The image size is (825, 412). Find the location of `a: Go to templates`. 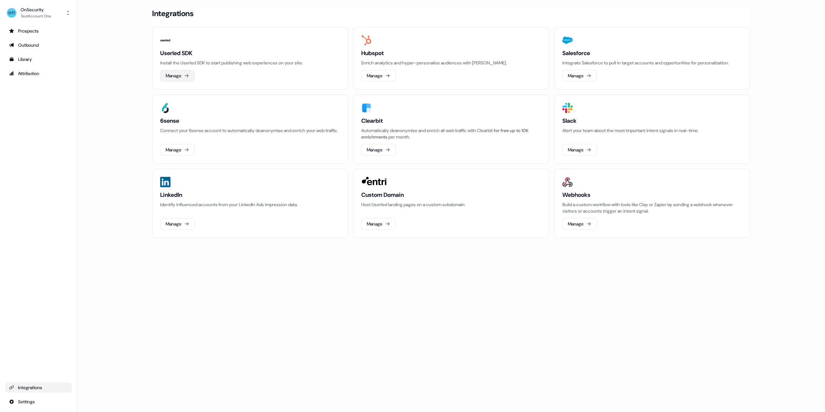

a: Go to templates is located at coordinates (38, 59).